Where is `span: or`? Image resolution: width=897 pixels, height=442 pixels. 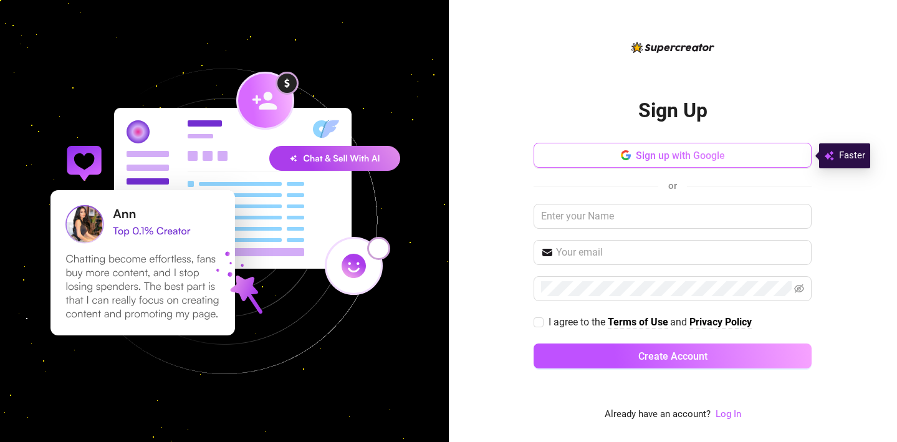
span: or is located at coordinates (673, 186).